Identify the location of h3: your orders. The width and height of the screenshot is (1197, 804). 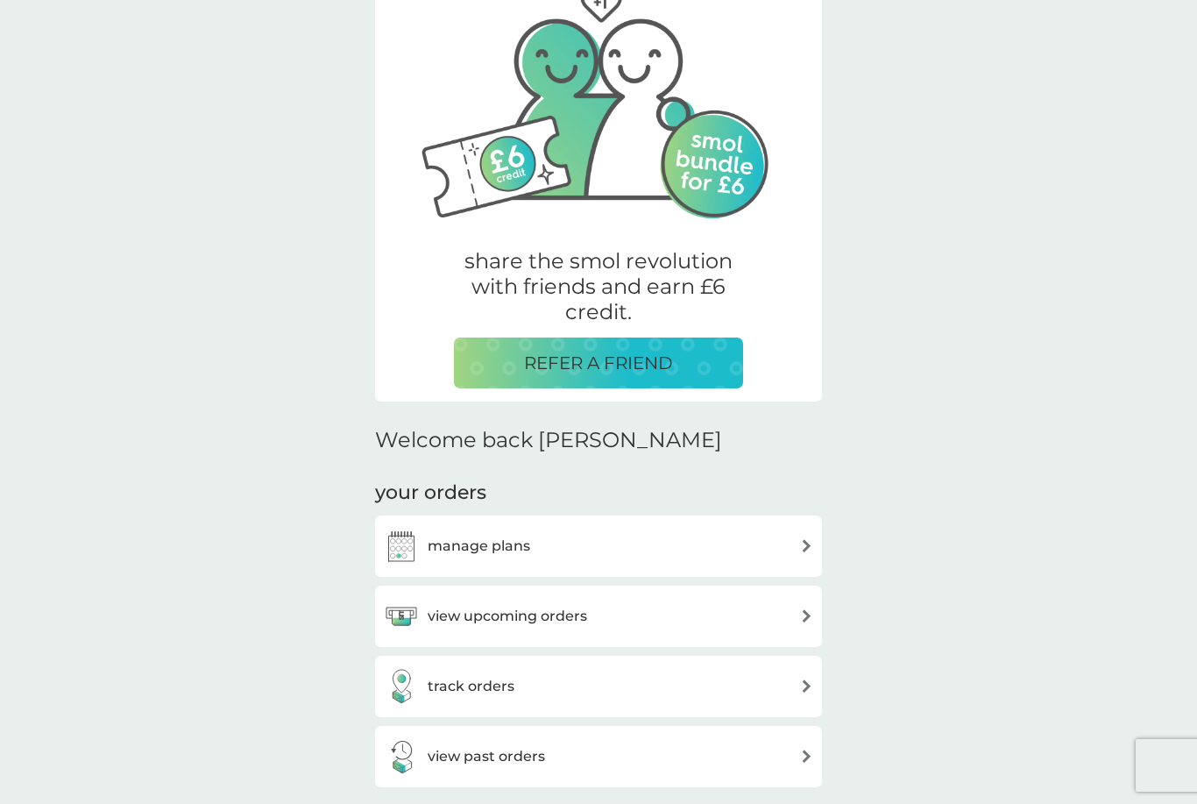
(430, 493).